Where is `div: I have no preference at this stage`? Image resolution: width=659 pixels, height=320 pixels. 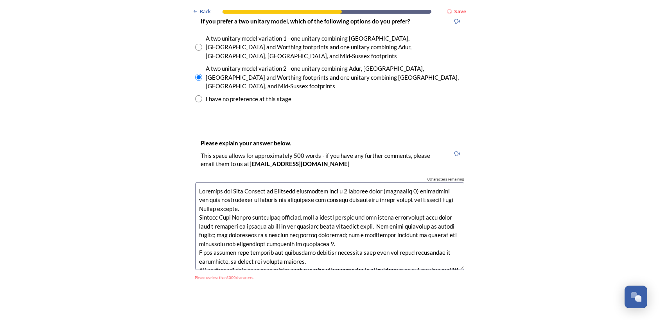 div: I have no preference at this stage is located at coordinates (249, 99).